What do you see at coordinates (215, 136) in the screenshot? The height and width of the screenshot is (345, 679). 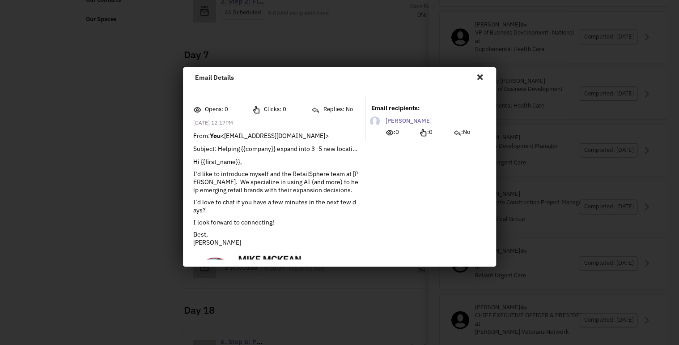 I see `b: You` at bounding box center [215, 136].